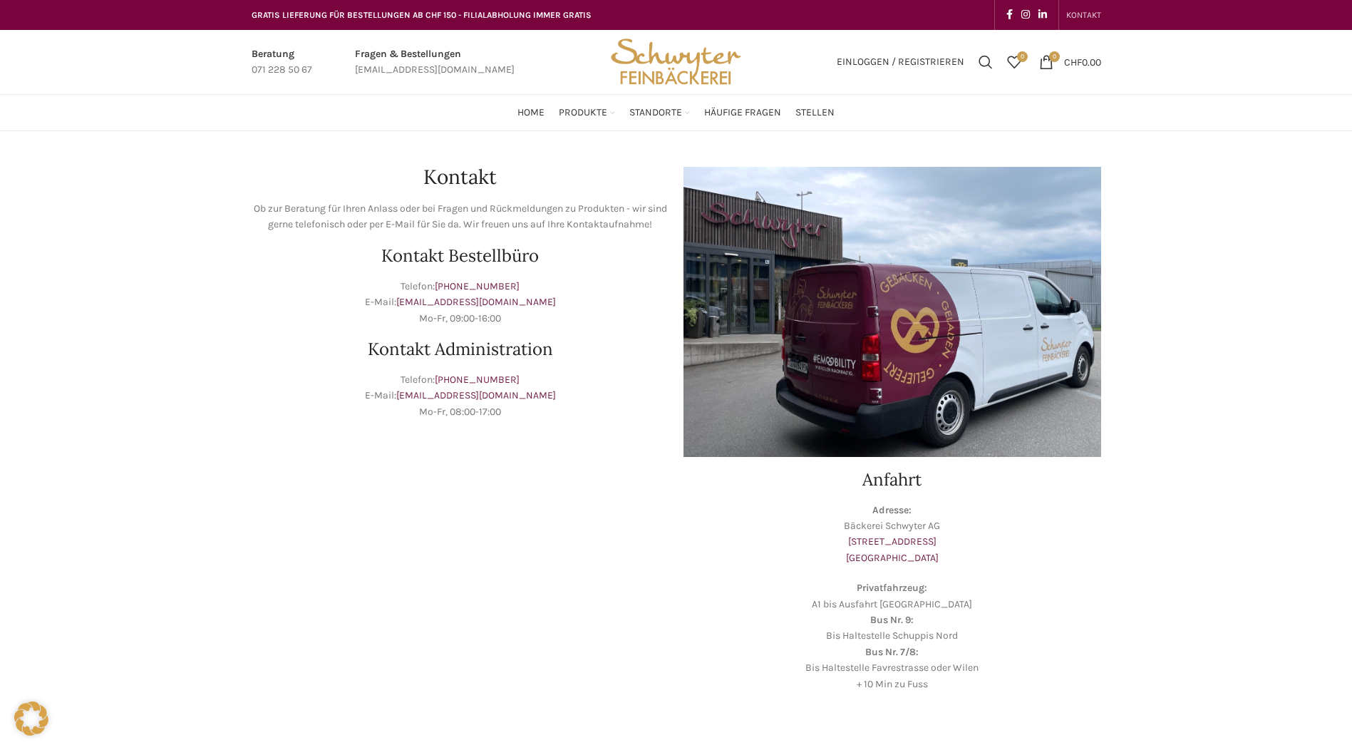 This screenshot has width=1352, height=750. Describe the element at coordinates (986, 62) in the screenshot. I see `a: Suchen` at that location.